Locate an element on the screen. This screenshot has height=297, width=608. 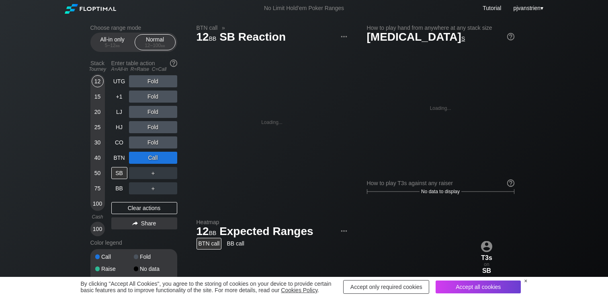
img: share.864f2f62.svg is located at coordinates (135, 223).